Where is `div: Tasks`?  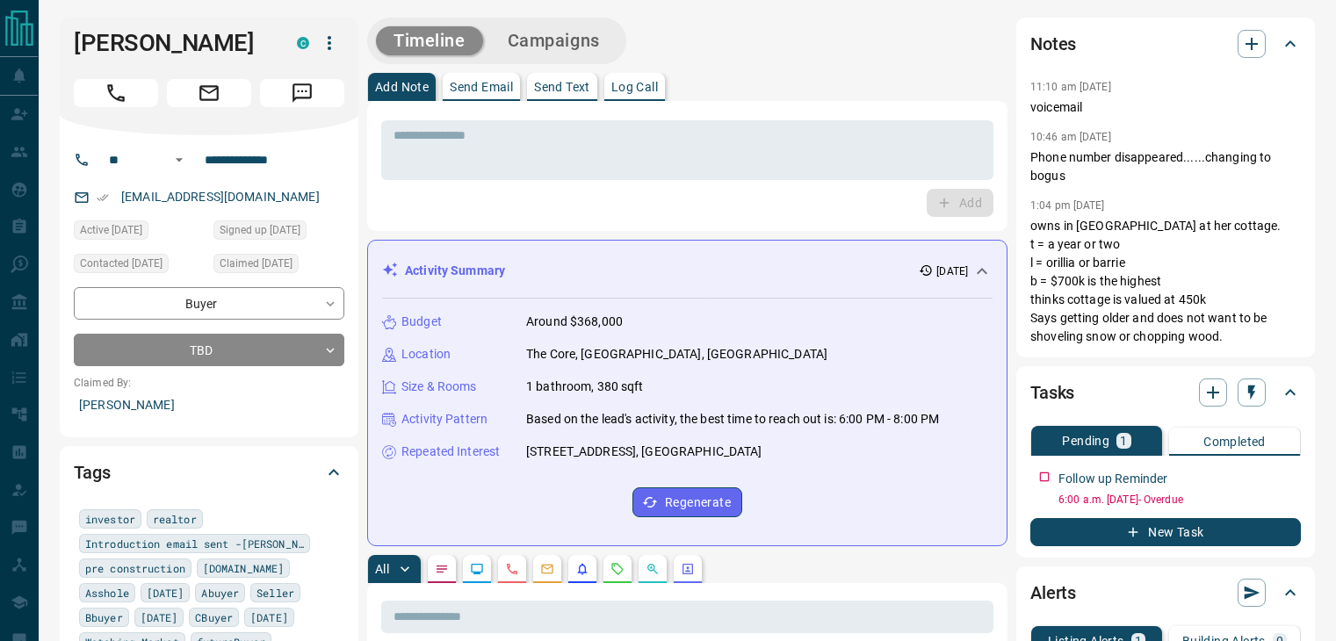
div: Tasks is located at coordinates (1166, 393).